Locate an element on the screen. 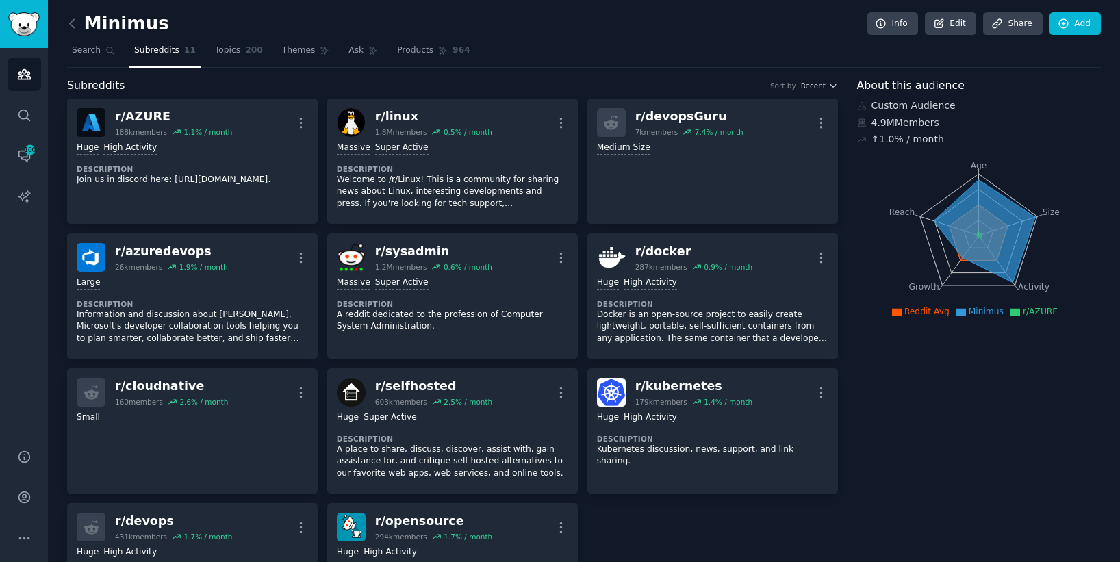 This screenshot has height=562, width=1120. div: 179k members is located at coordinates (661, 402).